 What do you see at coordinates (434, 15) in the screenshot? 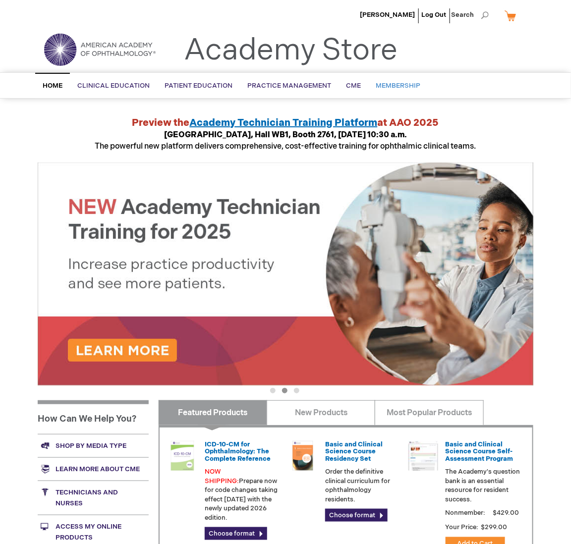
I see `a: Log Out` at bounding box center [434, 15].